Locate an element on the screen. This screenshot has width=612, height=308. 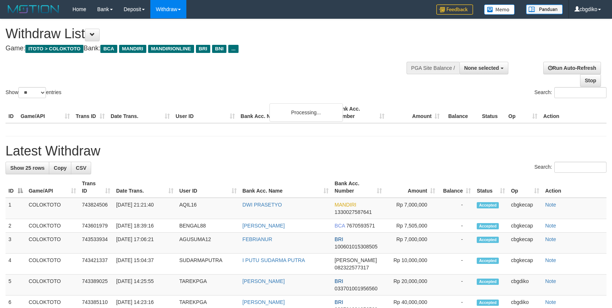
td: 4 is located at coordinates (15, 264).